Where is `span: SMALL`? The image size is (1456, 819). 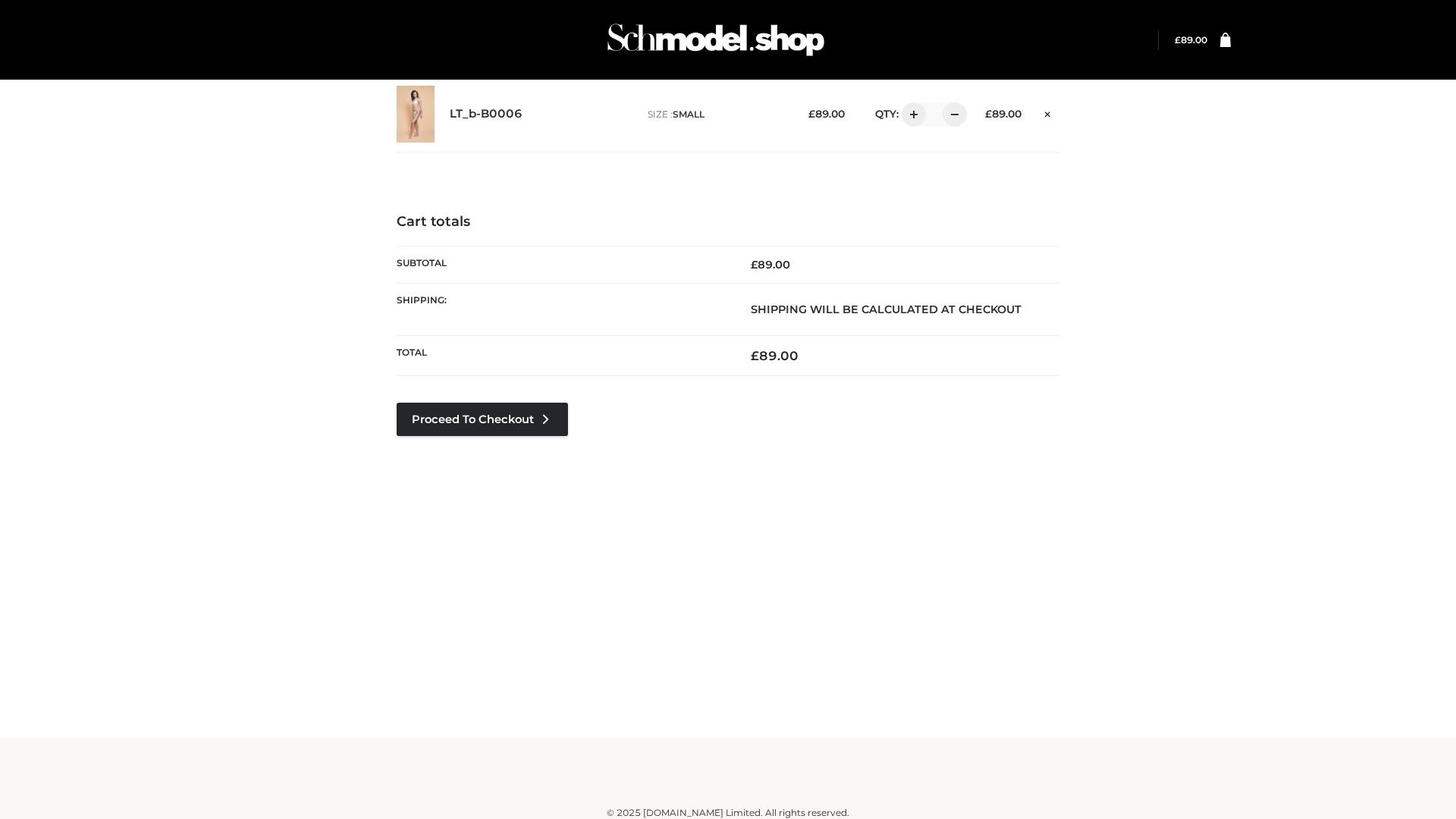
span: SMALL is located at coordinates (689, 114).